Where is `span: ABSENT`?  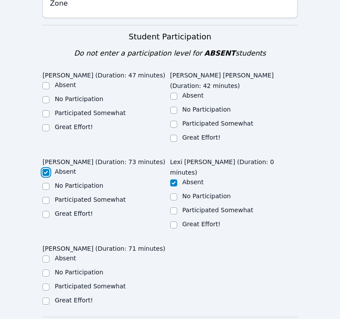
span: ABSENT is located at coordinates (220, 53).